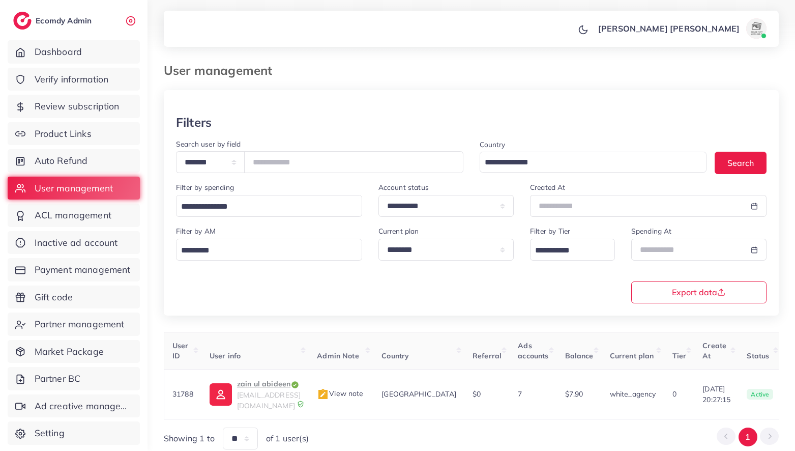 Image resolution: width=795 pixels, height=451 pixels. Describe the element at coordinates (756, 28) in the screenshot. I see `img: avatar` at that location.